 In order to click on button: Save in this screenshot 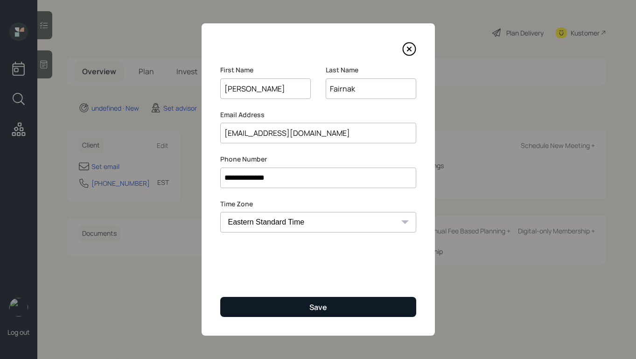, I will do `click(318, 307)`.